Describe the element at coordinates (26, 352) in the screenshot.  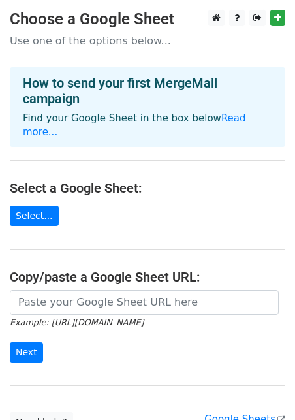
I see `input: Next` at that location.